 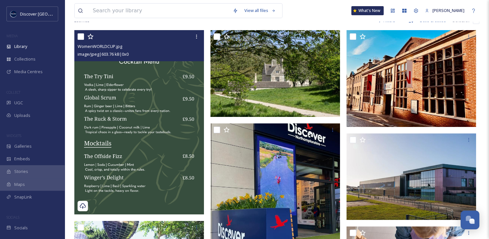 What do you see at coordinates (22, 115) in the screenshot?
I see `span: Uploads` at bounding box center [22, 115].